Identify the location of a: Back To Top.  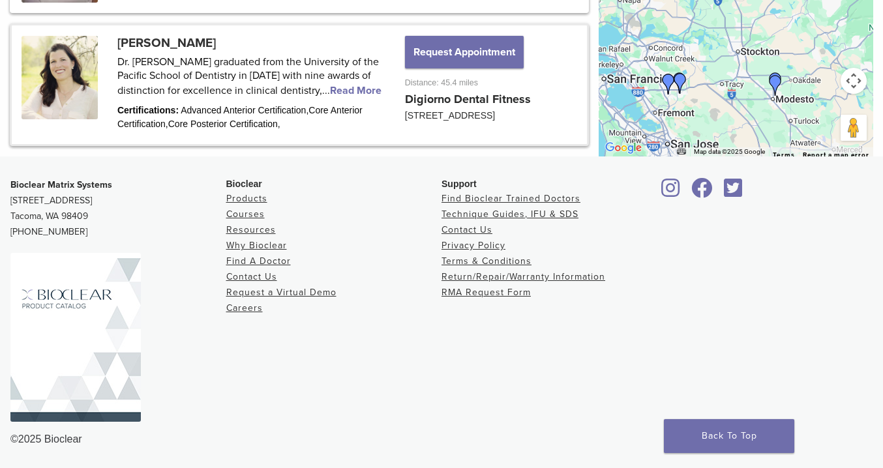
(729, 436).